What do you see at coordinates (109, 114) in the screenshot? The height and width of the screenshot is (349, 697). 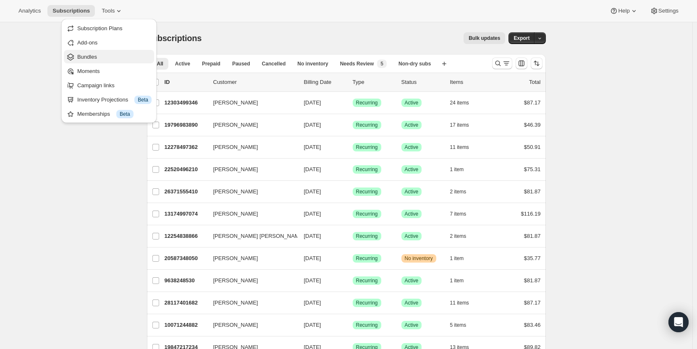 I see `button: Memberships` at bounding box center [109, 114].